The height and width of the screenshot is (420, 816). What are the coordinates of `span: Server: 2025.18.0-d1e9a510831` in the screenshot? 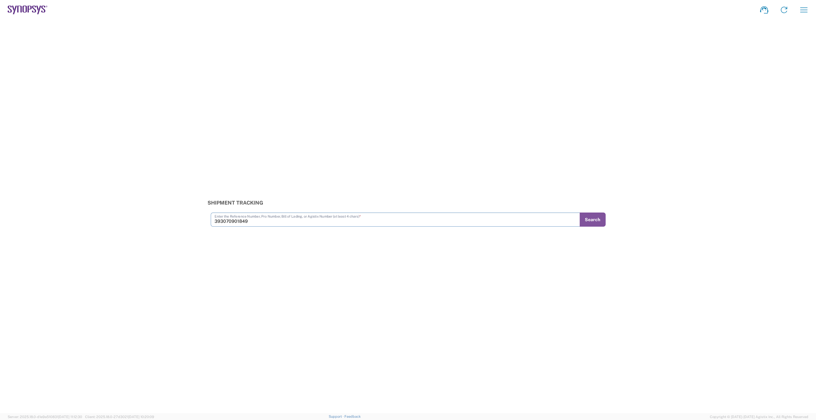 It's located at (45, 417).